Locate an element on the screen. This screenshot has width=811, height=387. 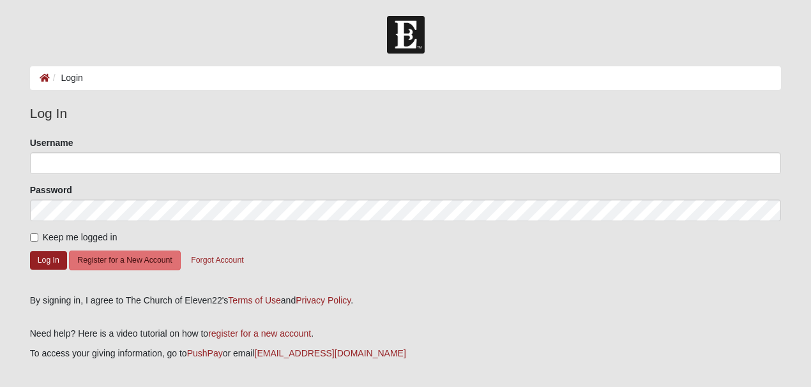
button: Log In is located at coordinates (49, 260).